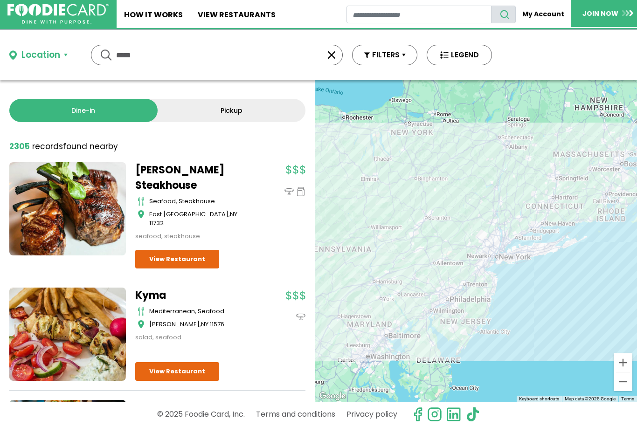 The height and width of the screenshot is (426, 637). I want to click on button: LEGEND, so click(459, 55).